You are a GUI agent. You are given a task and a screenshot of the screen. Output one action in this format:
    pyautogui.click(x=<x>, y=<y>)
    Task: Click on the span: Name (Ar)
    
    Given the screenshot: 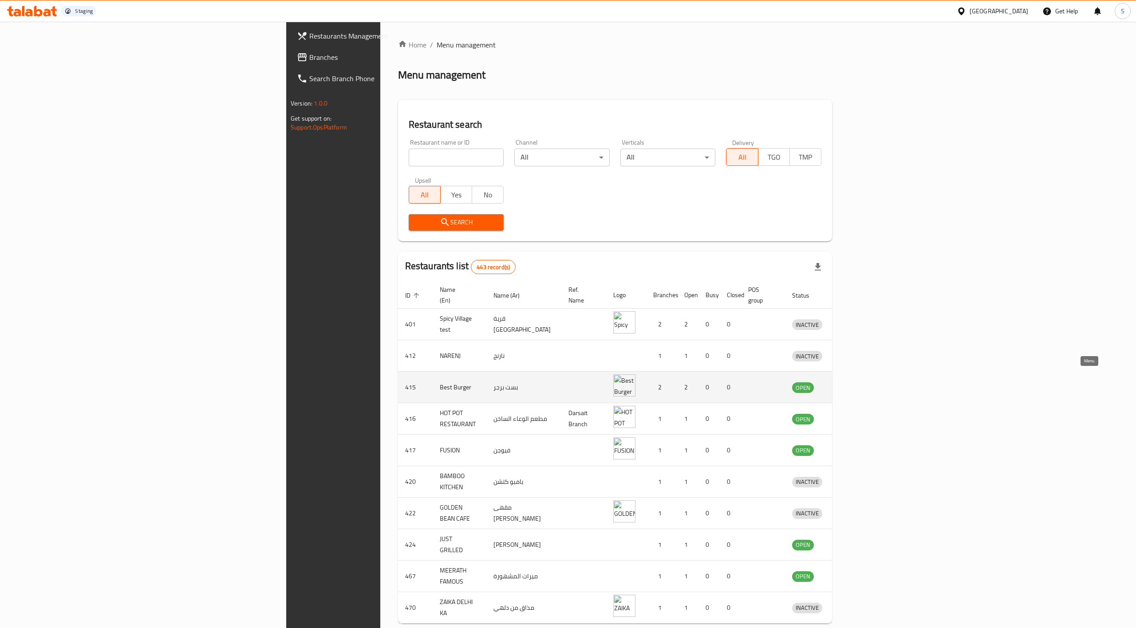 What is the action you would take?
    pyautogui.click(x=512, y=295)
    